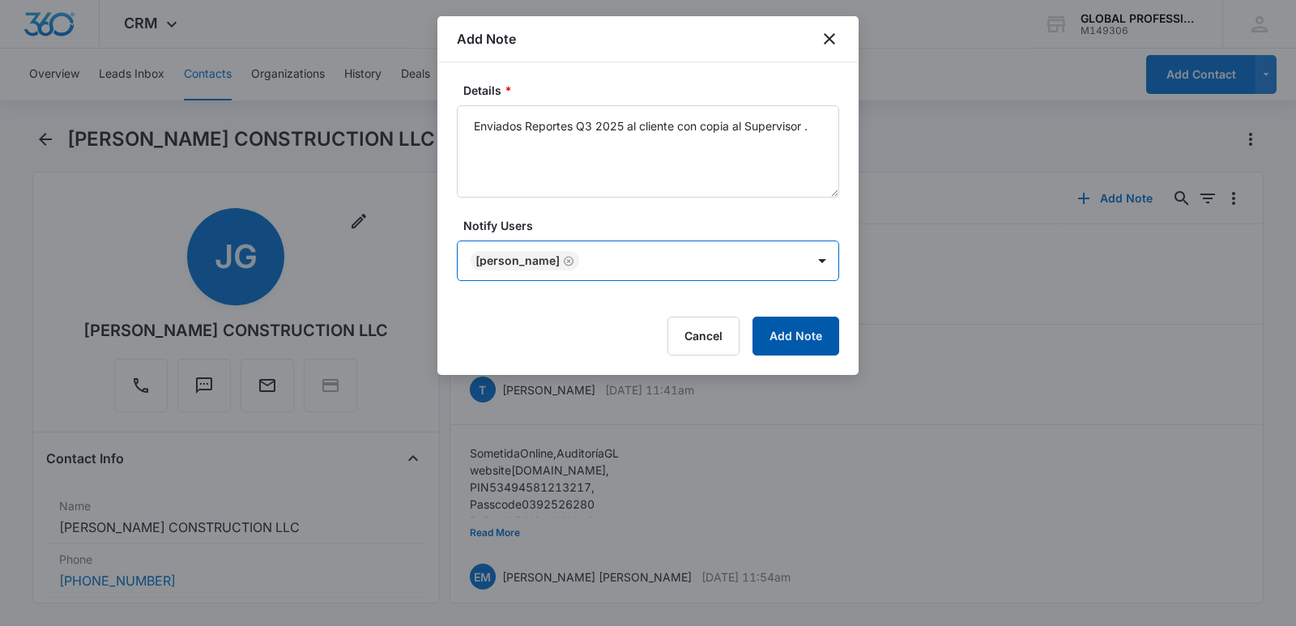 The width and height of the screenshot is (1296, 626). What do you see at coordinates (567, 261) in the screenshot?
I see `div: Remove Erendira Huerta Jackson` at bounding box center [567, 261].